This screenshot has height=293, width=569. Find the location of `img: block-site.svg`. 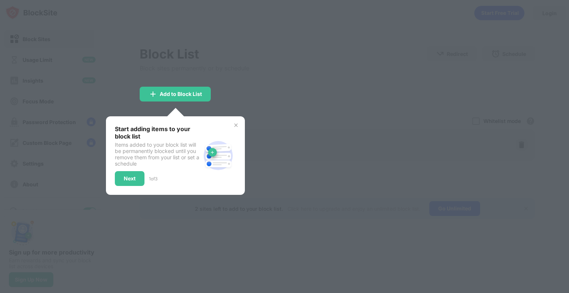

img: block-site.svg is located at coordinates (218, 156).